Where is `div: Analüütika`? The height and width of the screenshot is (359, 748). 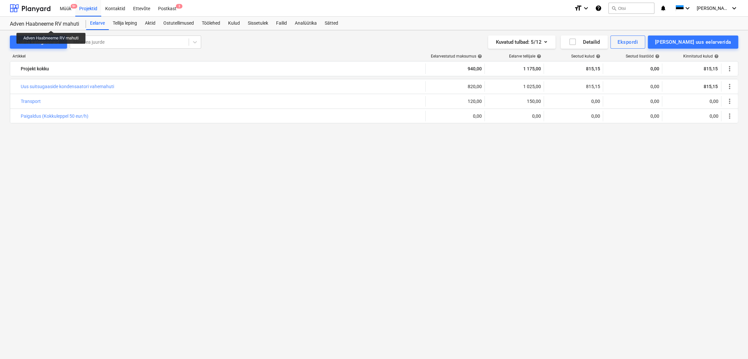 div: Analüütika is located at coordinates (306, 23).